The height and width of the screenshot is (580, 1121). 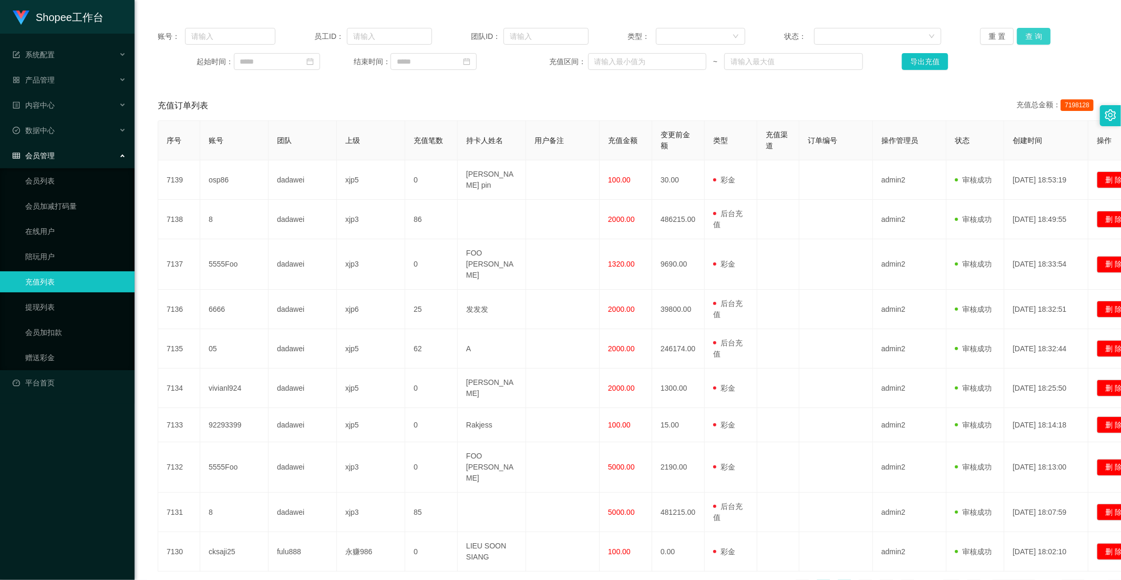 What do you see at coordinates (234, 264) in the screenshot?
I see `td: 5555Foo` at bounding box center [234, 264].